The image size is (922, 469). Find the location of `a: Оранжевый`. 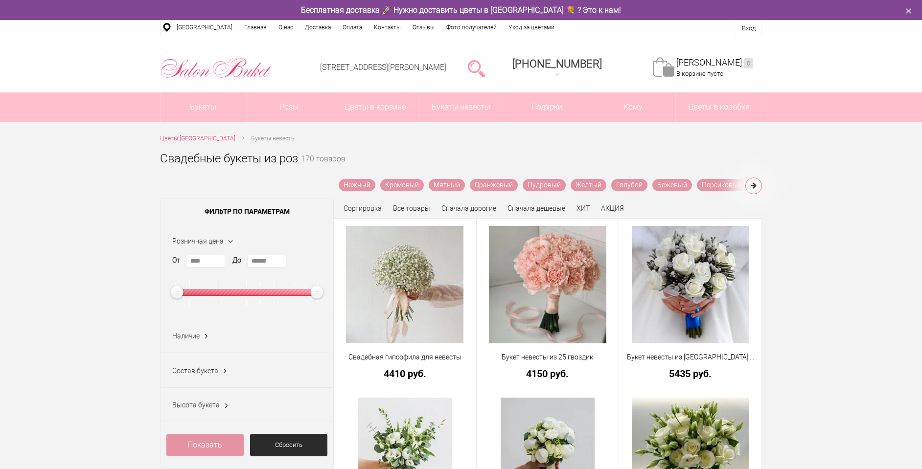

a: Оранжевый is located at coordinates (494, 185).